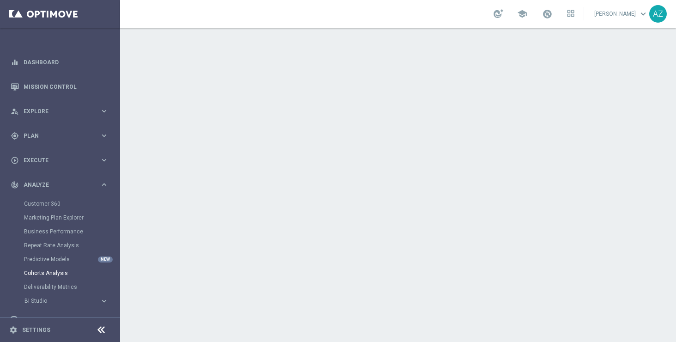  What do you see at coordinates (60, 160) in the screenshot?
I see `div: play_circle_outline Execute keyboard_arrow_right` at bounding box center [60, 160].